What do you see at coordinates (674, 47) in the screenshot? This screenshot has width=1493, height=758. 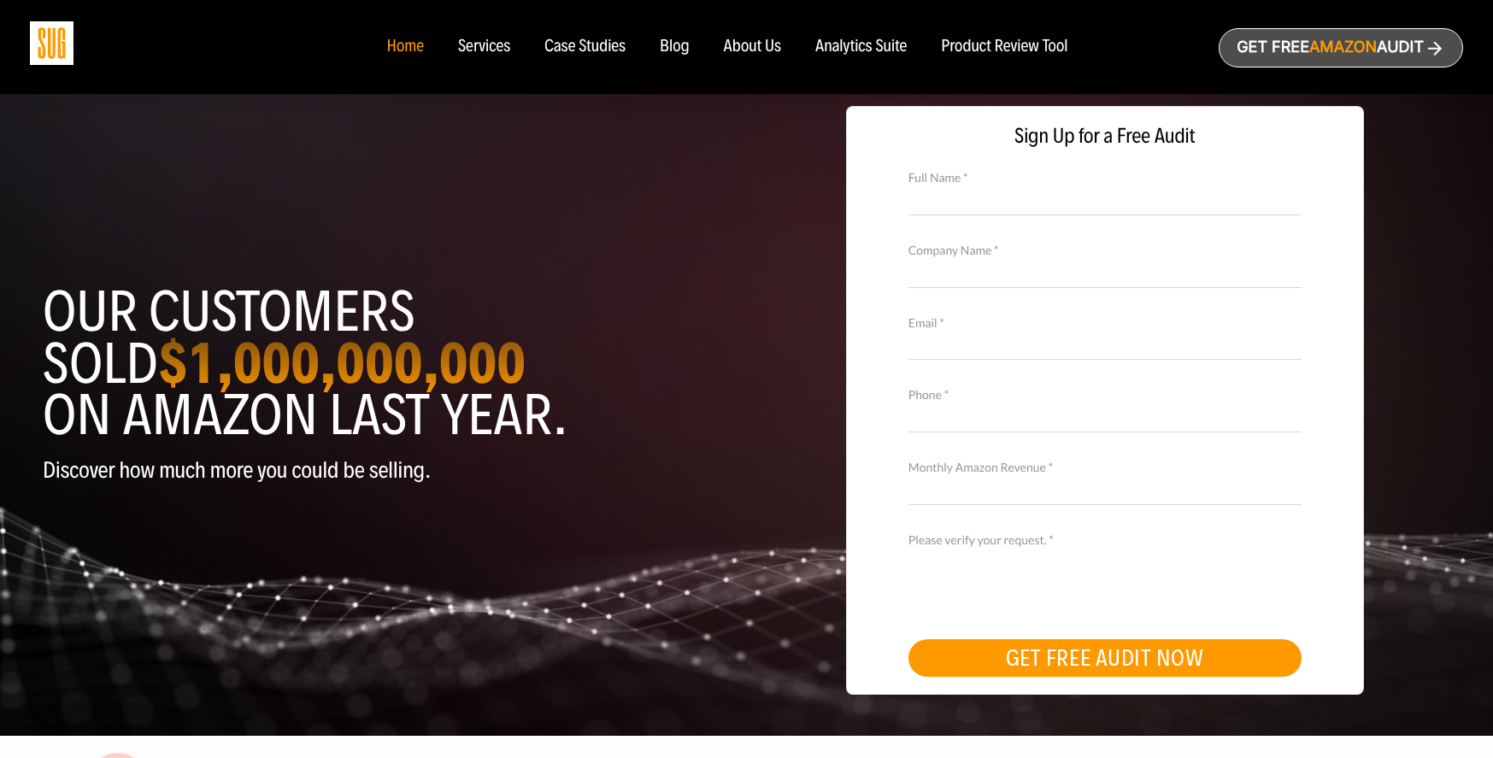 I see `div: Blog` at bounding box center [674, 47].